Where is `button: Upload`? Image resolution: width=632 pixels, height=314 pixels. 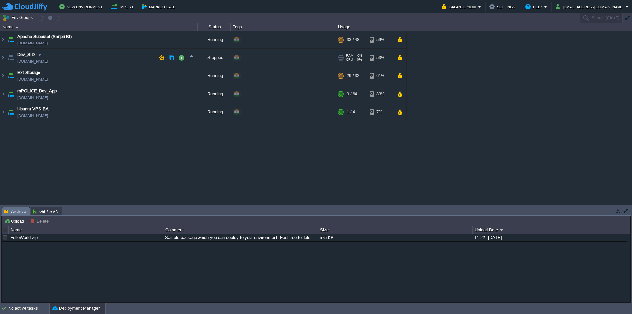
button: Upload is located at coordinates (15, 221).